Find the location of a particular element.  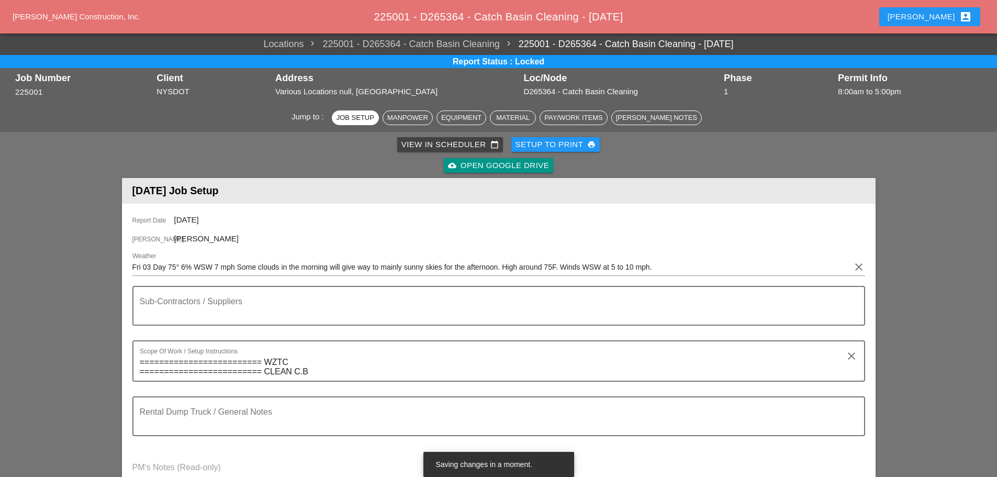

div: Material is located at coordinates (513, 118).